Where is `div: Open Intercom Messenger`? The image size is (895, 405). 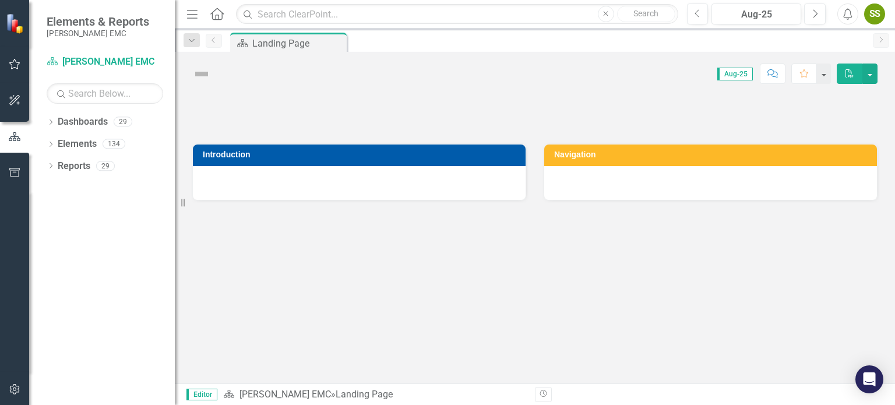
div: Open Intercom Messenger is located at coordinates (869, 379).